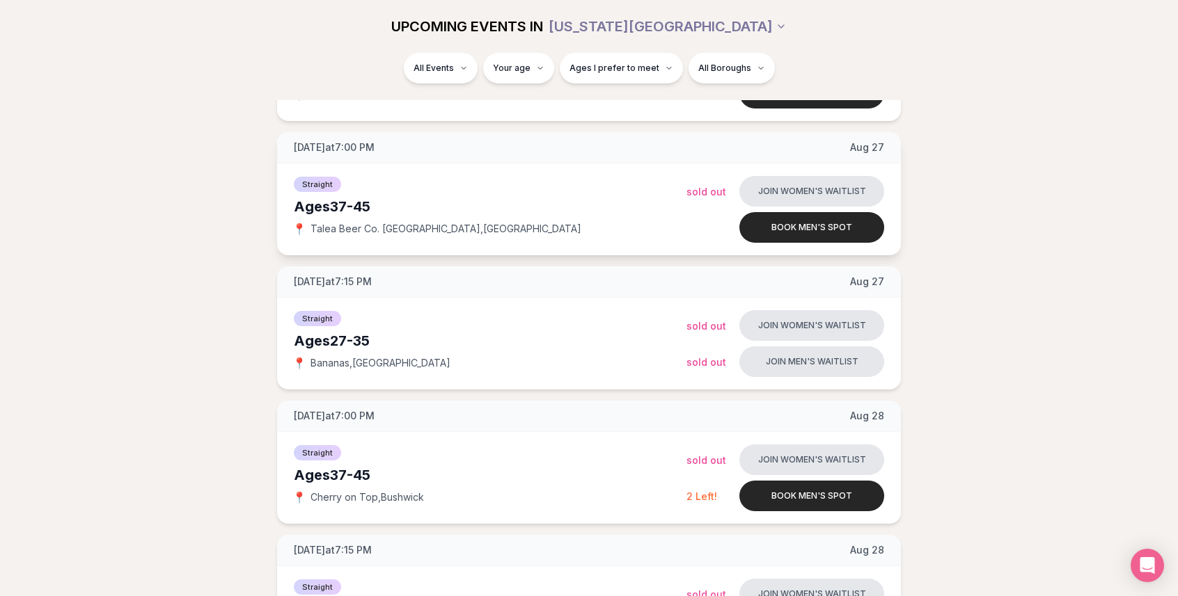  Describe the element at coordinates (702, 496) in the screenshot. I see `span: 2 Left!` at that location.